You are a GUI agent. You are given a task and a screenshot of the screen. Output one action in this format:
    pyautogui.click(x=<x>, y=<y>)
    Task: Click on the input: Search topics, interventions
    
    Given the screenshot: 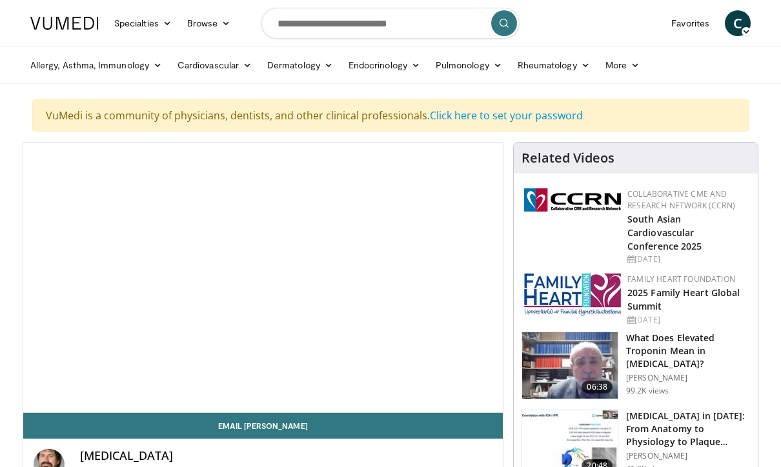 What is the action you would take?
    pyautogui.click(x=391, y=23)
    